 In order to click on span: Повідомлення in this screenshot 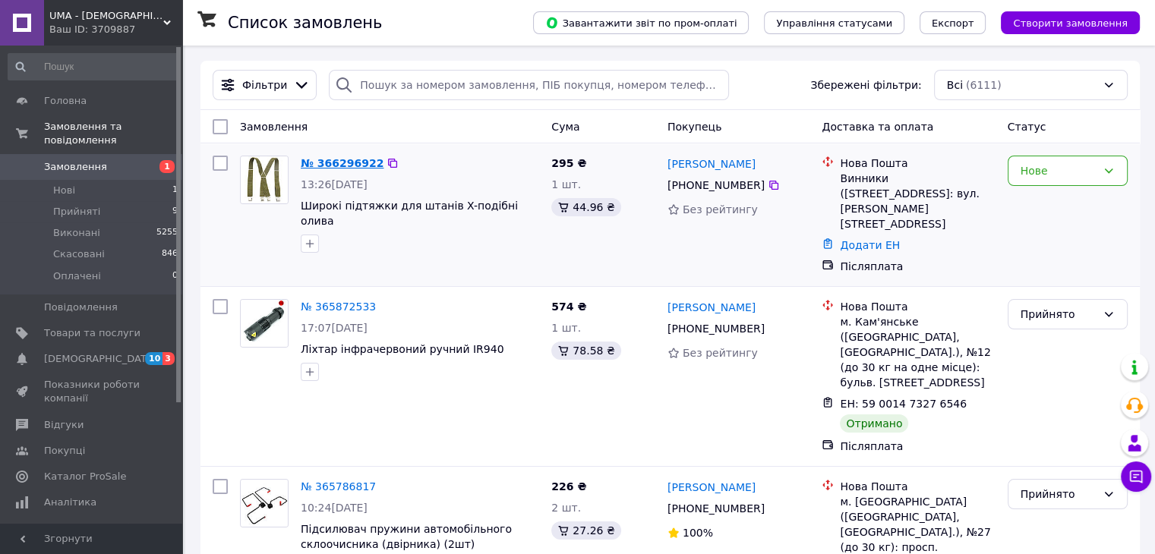, I will do `click(81, 308)`.